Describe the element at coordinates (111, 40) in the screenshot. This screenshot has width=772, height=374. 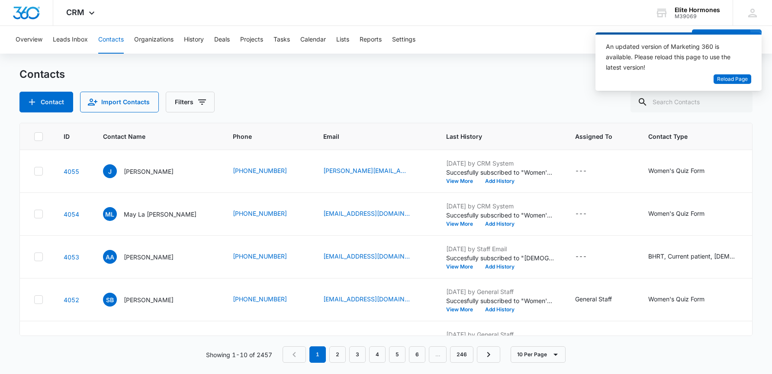
I see `button: Contacts` at that location.